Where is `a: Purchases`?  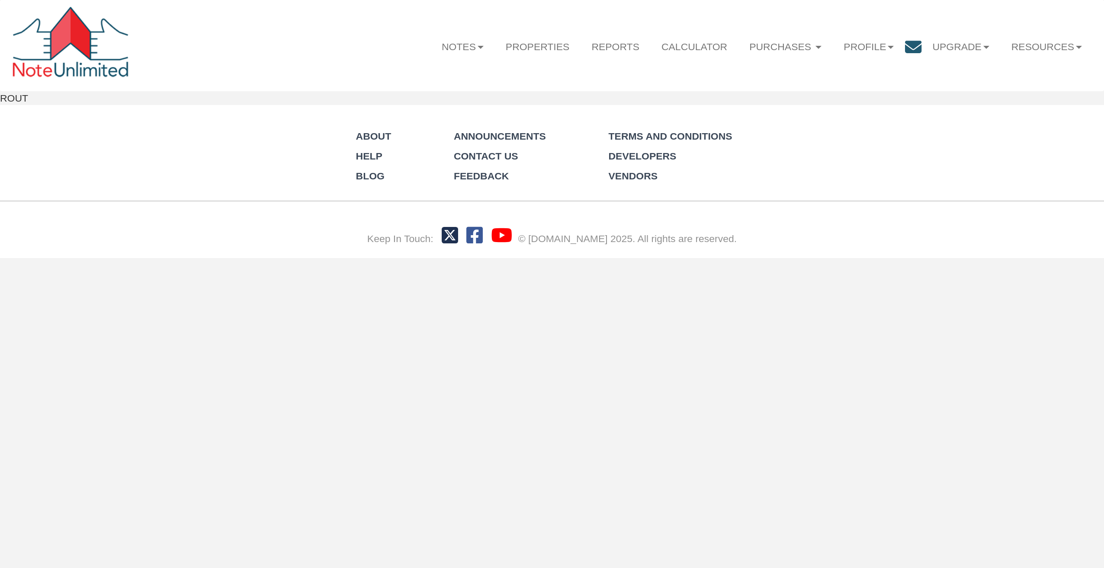
a: Purchases is located at coordinates (785, 46).